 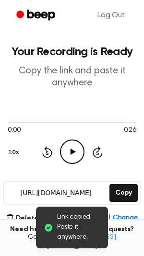 I want to click on button: Copy, so click(x=123, y=192).